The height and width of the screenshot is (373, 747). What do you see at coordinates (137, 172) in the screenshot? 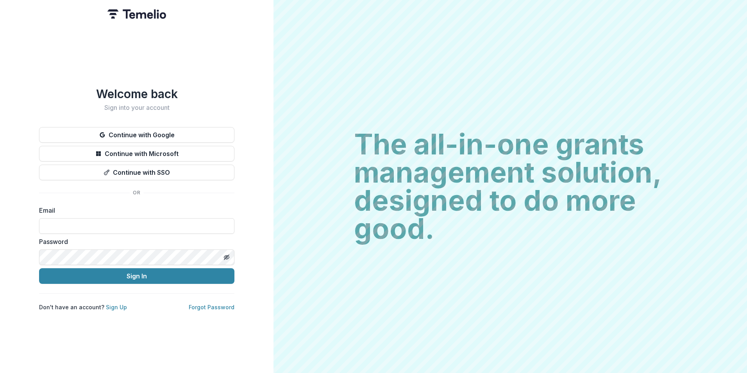
I see `button: Continue with SSO` at bounding box center [137, 172].